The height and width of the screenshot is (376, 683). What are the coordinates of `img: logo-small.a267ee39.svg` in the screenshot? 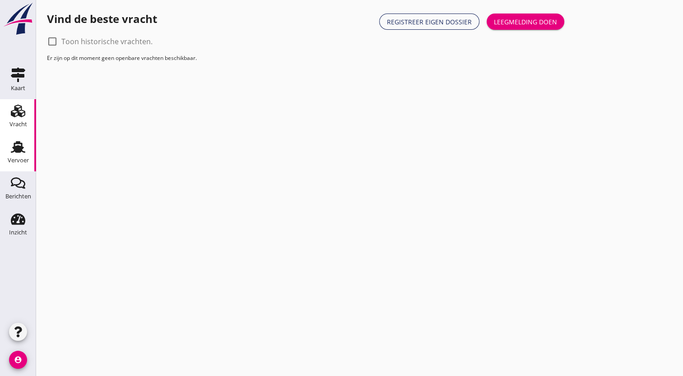 It's located at (18, 19).